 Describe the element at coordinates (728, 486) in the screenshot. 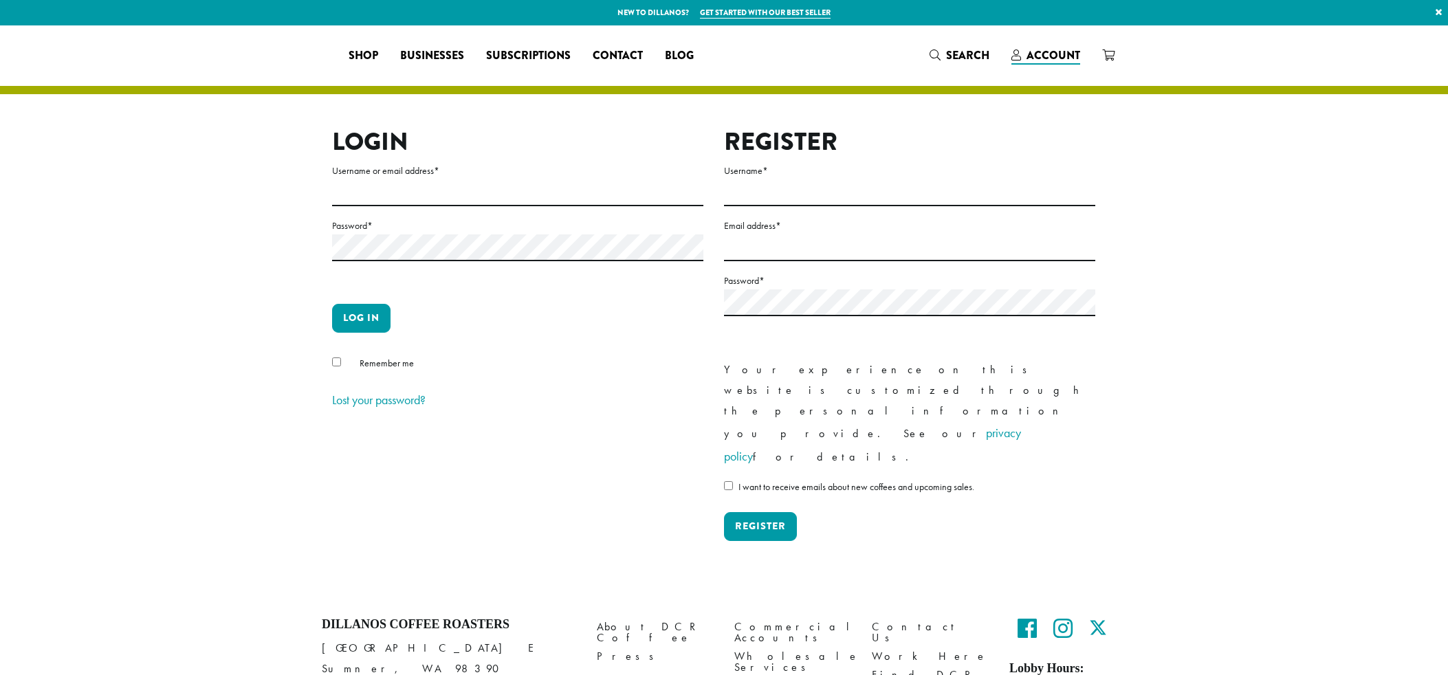

I see `input: I want to receive emails about new coffees and upcoming sales.` at that location.